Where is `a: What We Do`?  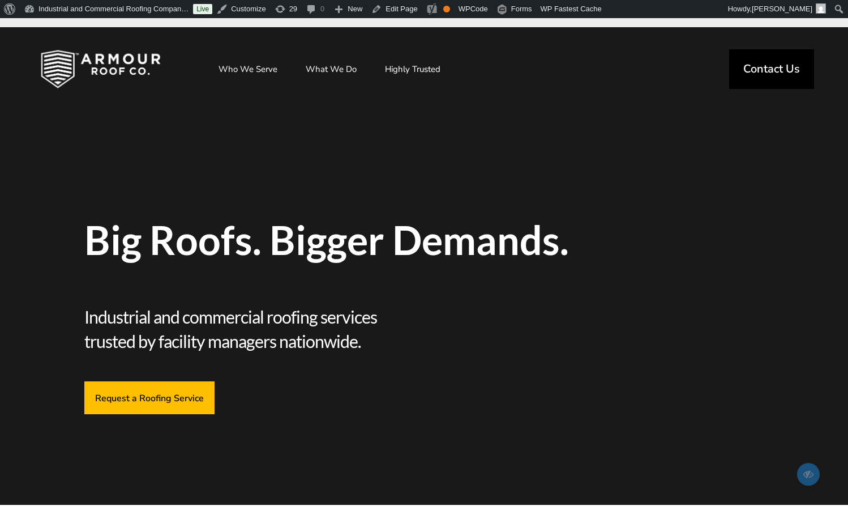
a: What We Do is located at coordinates (331, 69).